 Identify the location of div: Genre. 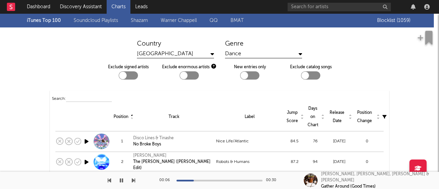
(263, 44).